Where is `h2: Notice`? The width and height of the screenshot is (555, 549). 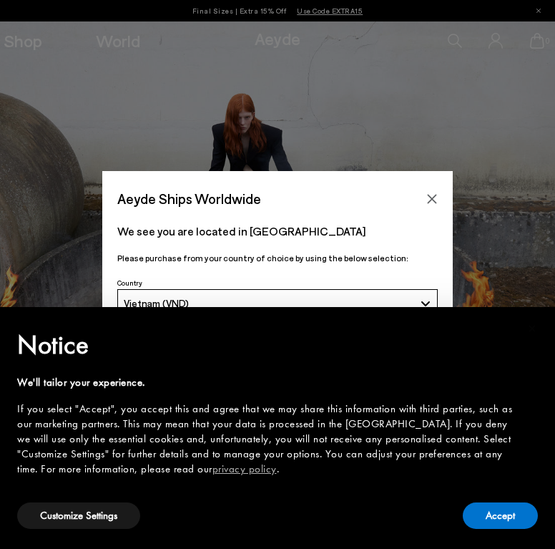
h2: Notice is located at coordinates (266, 345).